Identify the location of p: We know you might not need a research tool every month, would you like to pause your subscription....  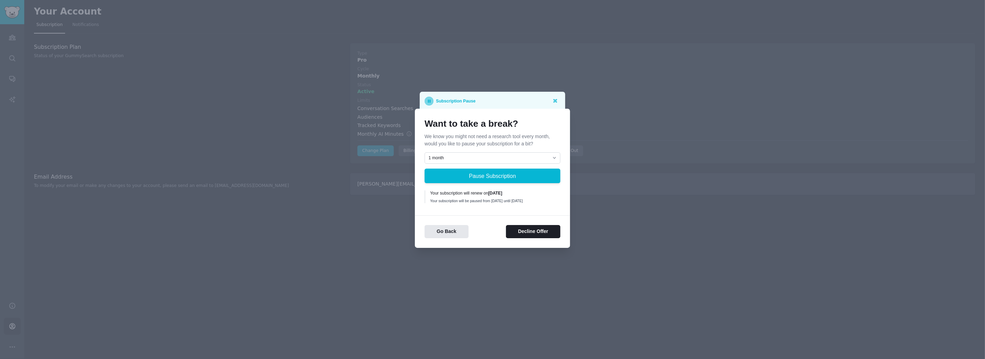
(492, 140).